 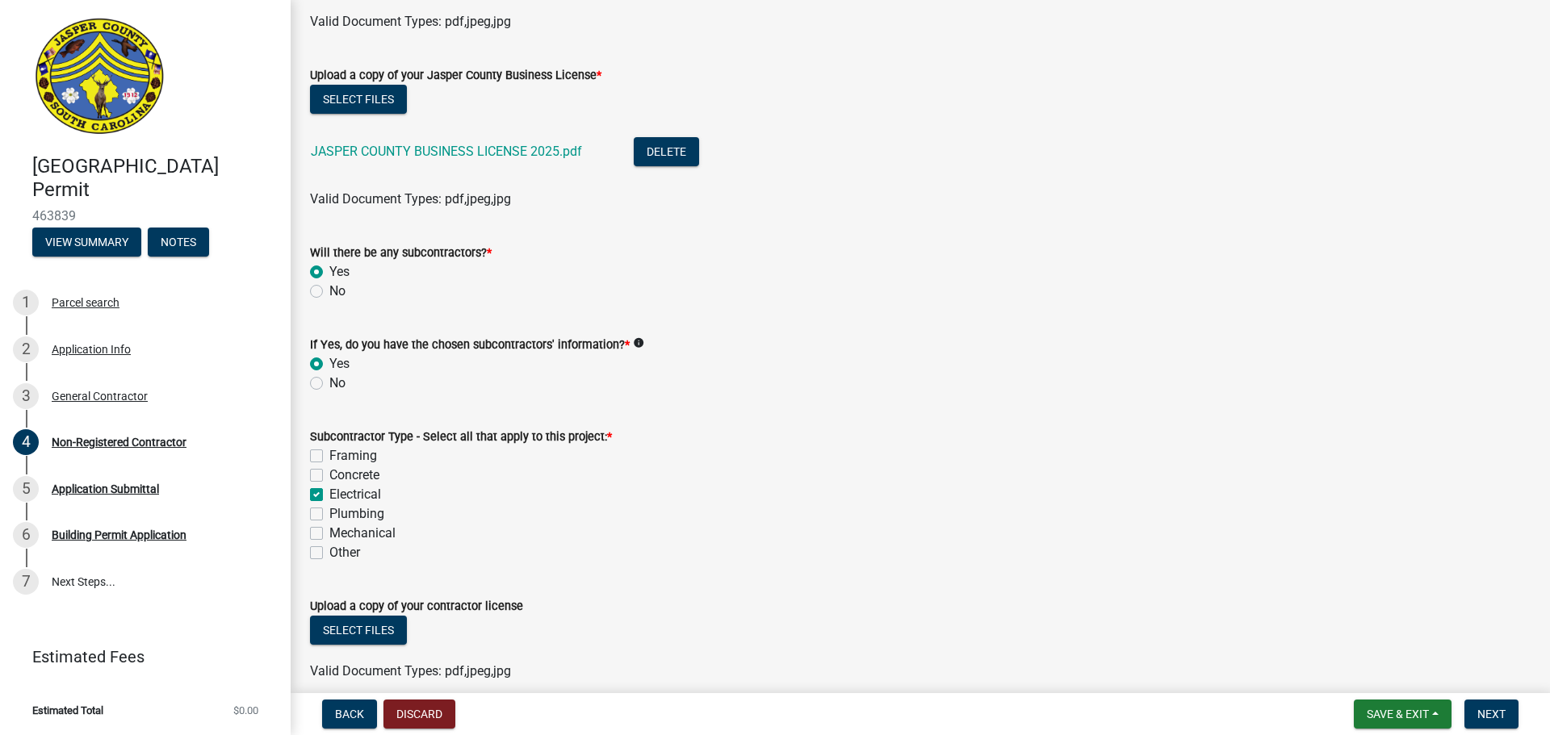 I want to click on span: 463839, so click(x=145, y=215).